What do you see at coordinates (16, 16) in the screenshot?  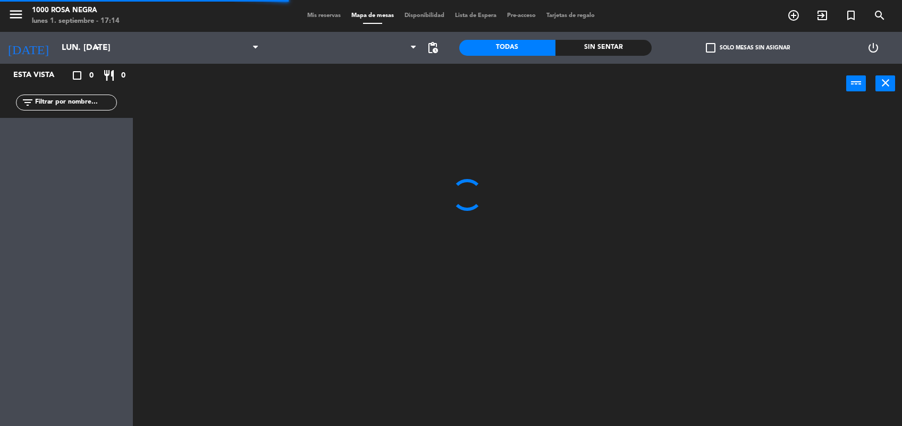 I see `button: menu` at bounding box center [16, 16].